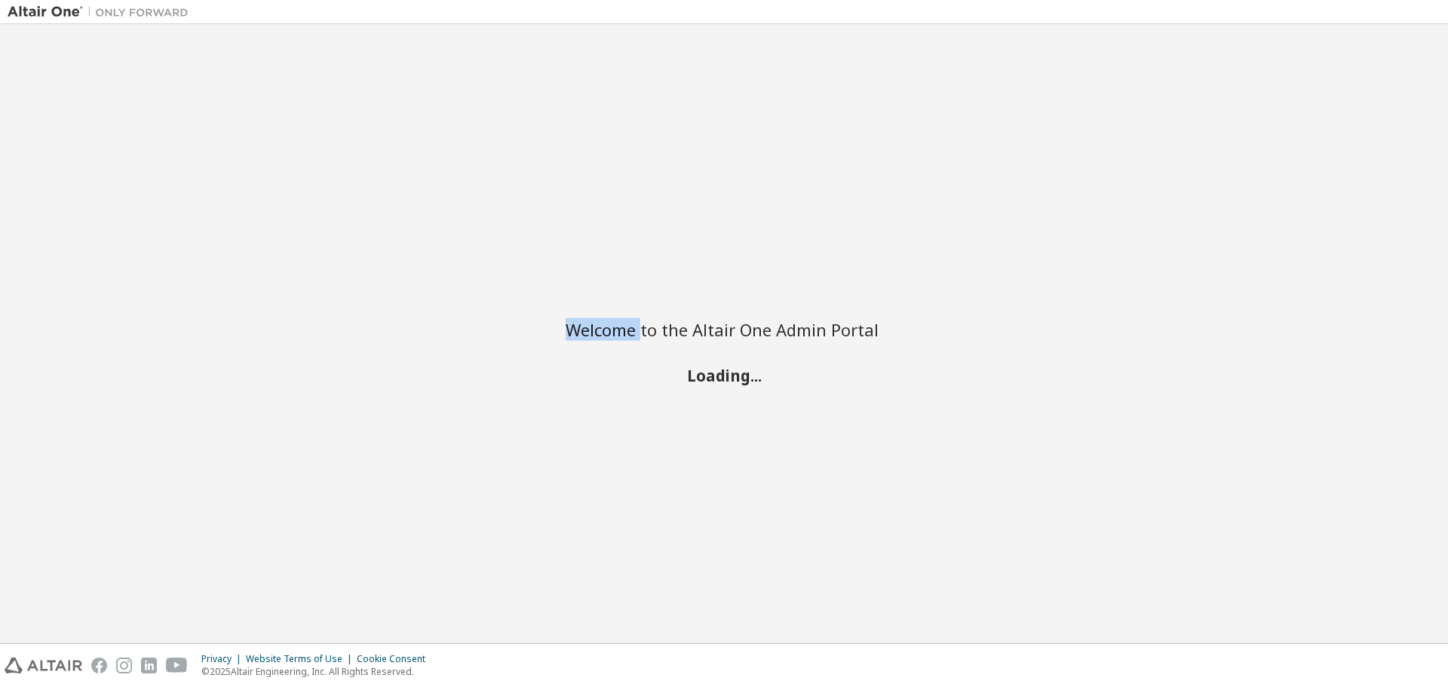  Describe the element at coordinates (301, 659) in the screenshot. I see `div: Website Terms of Use` at that location.